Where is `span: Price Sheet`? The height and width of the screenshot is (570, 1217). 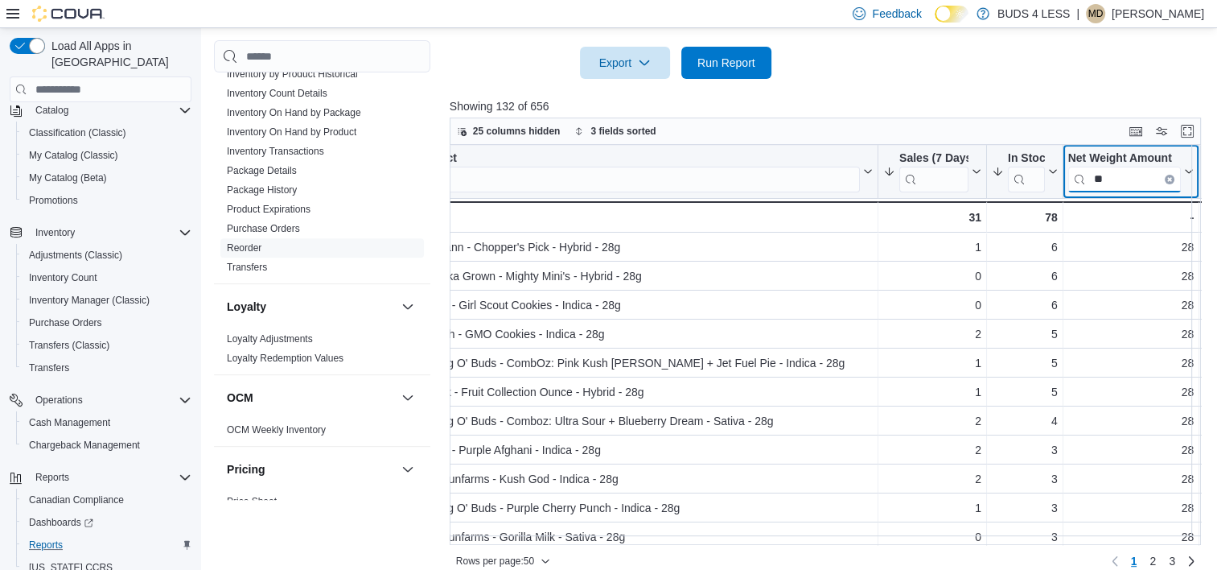 span: Price Sheet is located at coordinates (252, 501).